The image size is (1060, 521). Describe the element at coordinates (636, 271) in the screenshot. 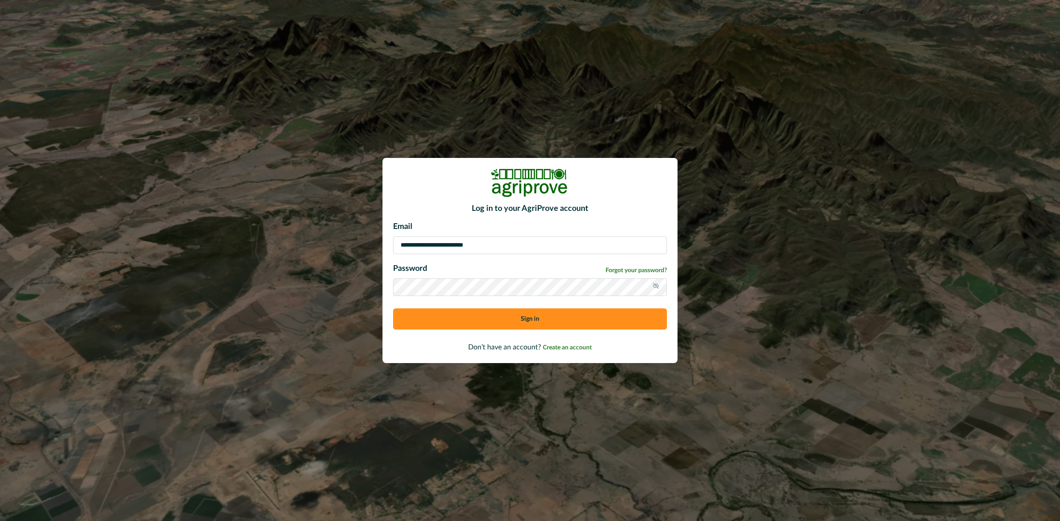

I see `a: Forgot your password?` at that location.